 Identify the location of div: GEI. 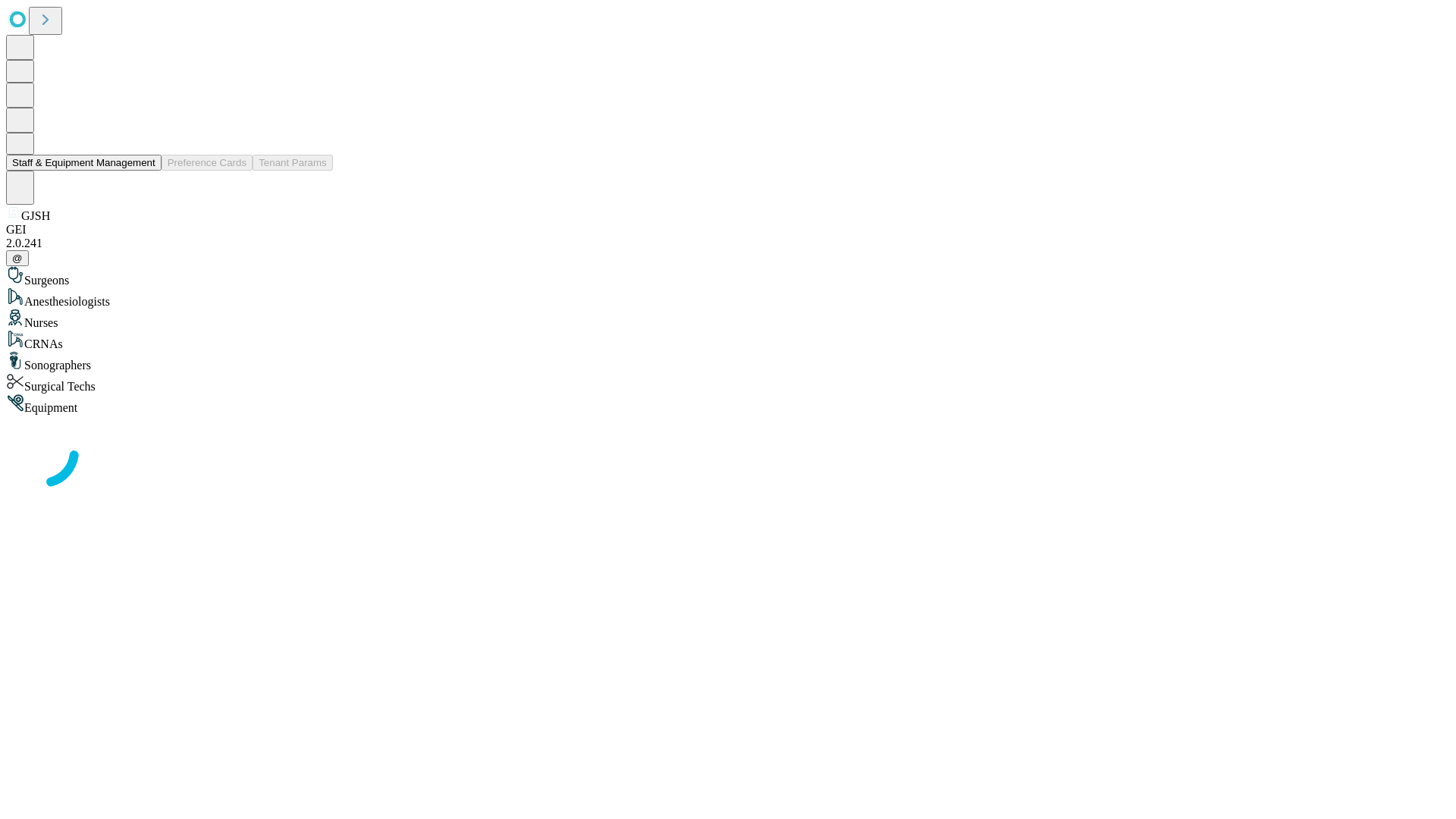
(728, 230).